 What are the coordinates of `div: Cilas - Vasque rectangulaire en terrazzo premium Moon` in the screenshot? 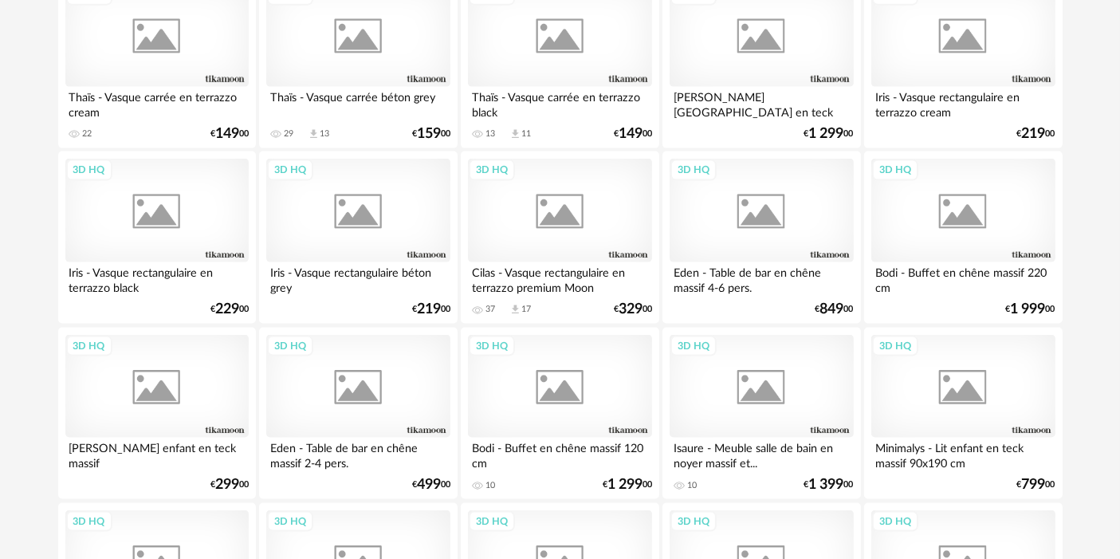 It's located at (560, 278).